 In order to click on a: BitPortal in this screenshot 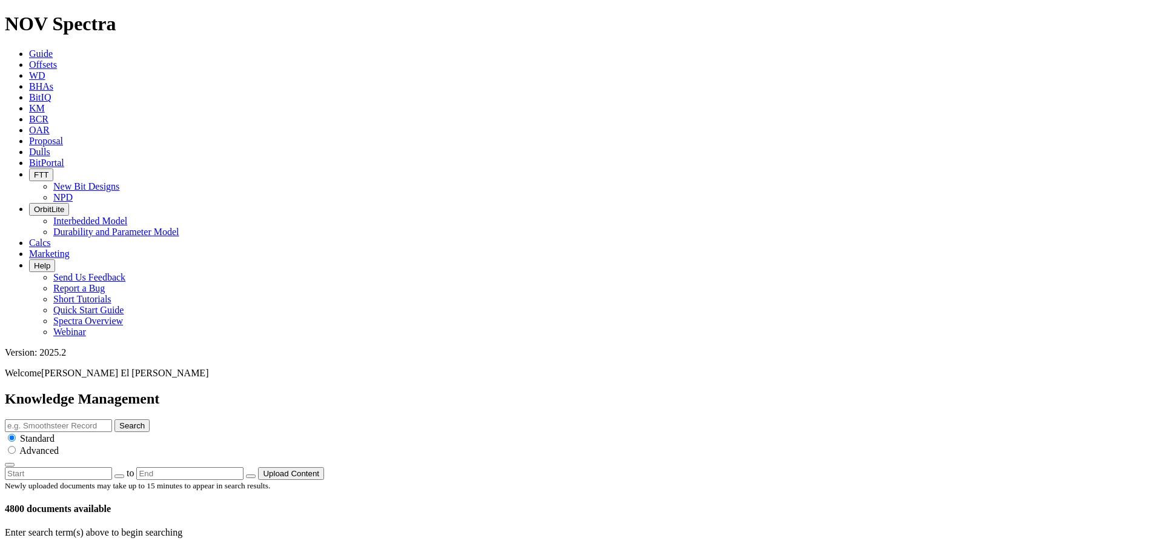, I will do `click(47, 162)`.